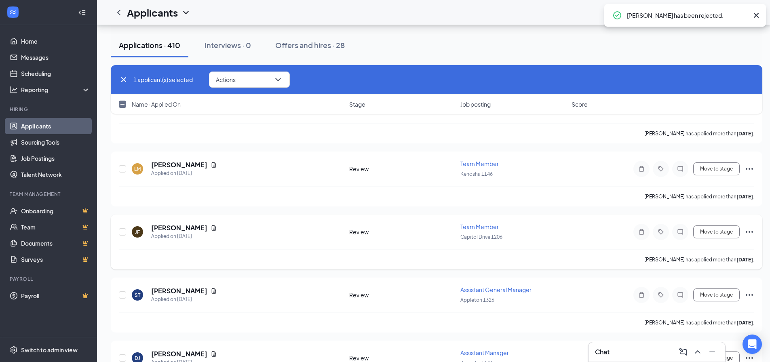 This screenshot has height=362, width=770. What do you see at coordinates (119, 13) in the screenshot?
I see `a: ChevronLeft` at bounding box center [119, 13].